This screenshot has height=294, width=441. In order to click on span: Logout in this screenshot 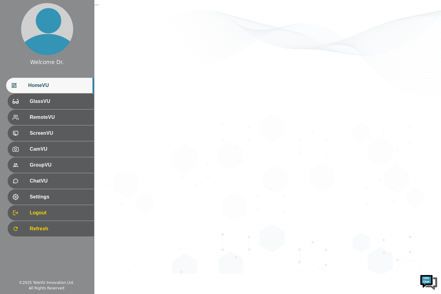, I will do `click(59, 213)`.